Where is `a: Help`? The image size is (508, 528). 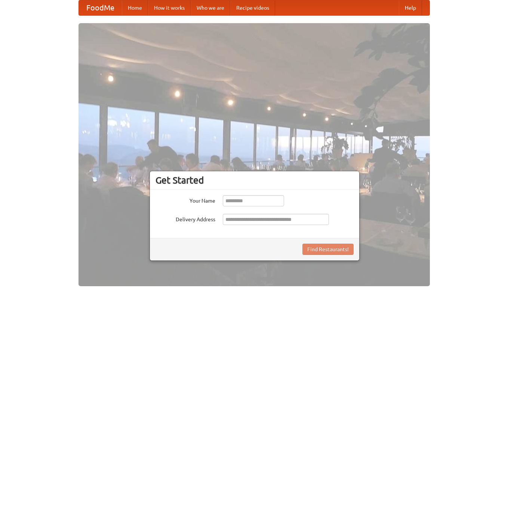
a: Help is located at coordinates (410, 8).